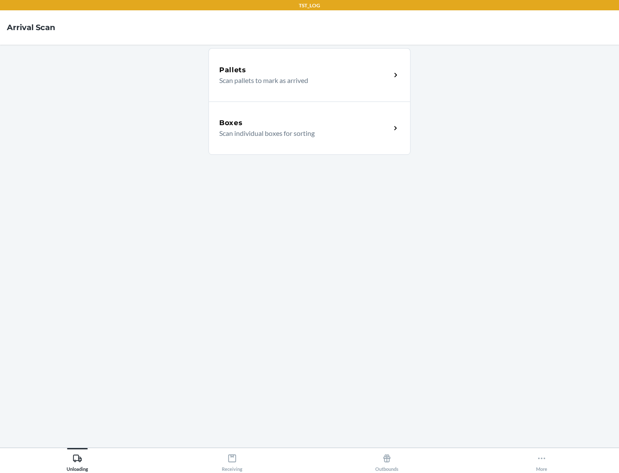 The height and width of the screenshot is (473, 619). What do you see at coordinates (310, 6) in the screenshot?
I see `p: TST_LOG` at bounding box center [310, 6].